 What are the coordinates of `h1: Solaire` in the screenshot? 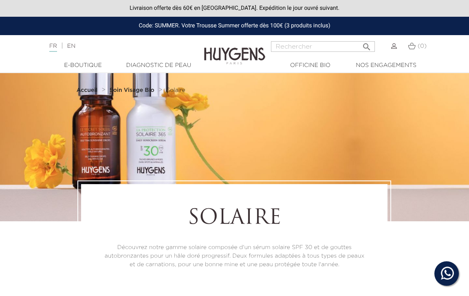 It's located at (234, 219).